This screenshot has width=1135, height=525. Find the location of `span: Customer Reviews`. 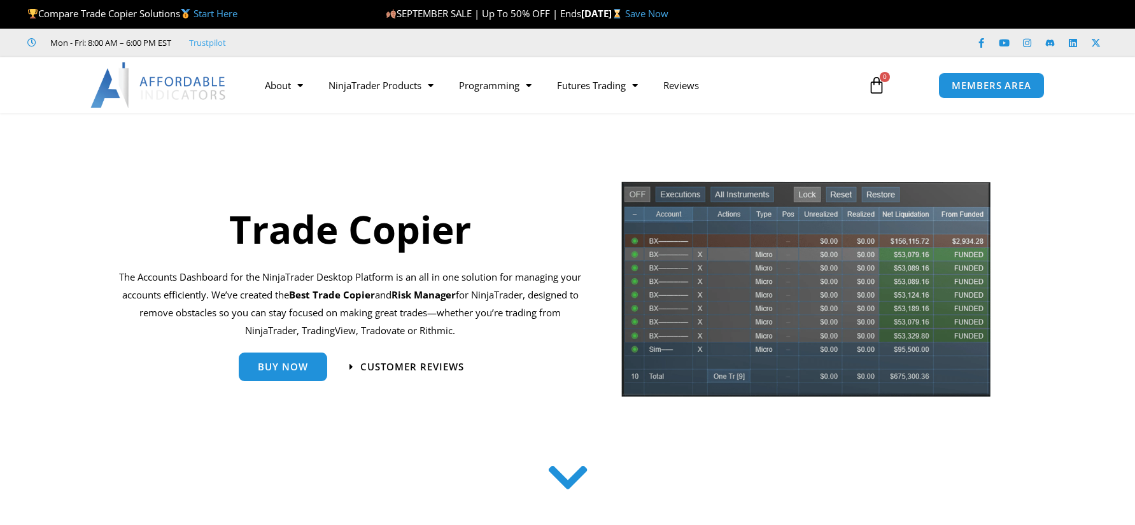

span: Customer Reviews is located at coordinates (412, 367).